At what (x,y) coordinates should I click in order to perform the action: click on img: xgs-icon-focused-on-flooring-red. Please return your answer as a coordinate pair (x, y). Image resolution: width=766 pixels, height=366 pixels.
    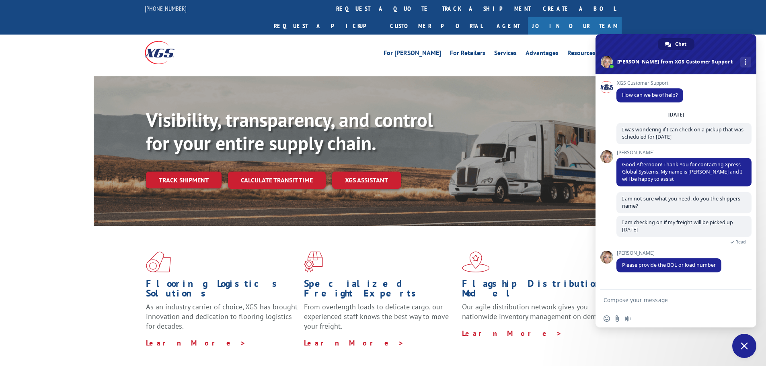
    Looking at the image, I should click on (313, 262).